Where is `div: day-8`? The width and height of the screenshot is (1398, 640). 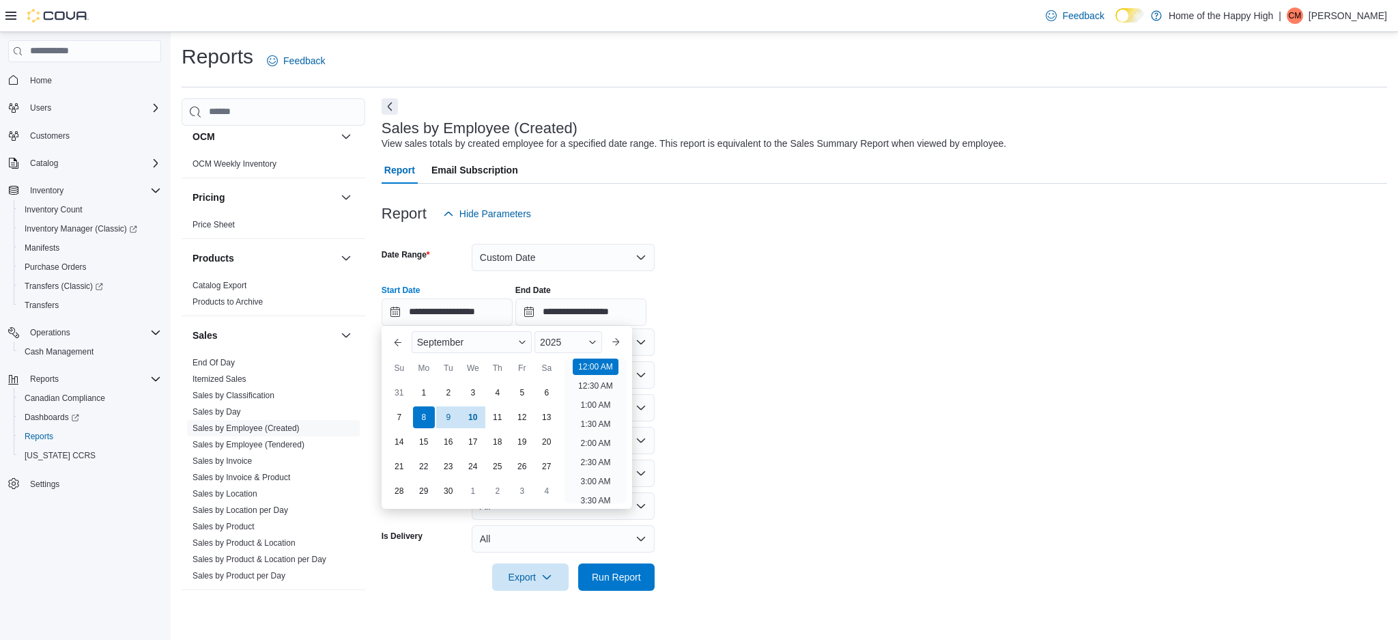 div: day-8 is located at coordinates (424, 417).